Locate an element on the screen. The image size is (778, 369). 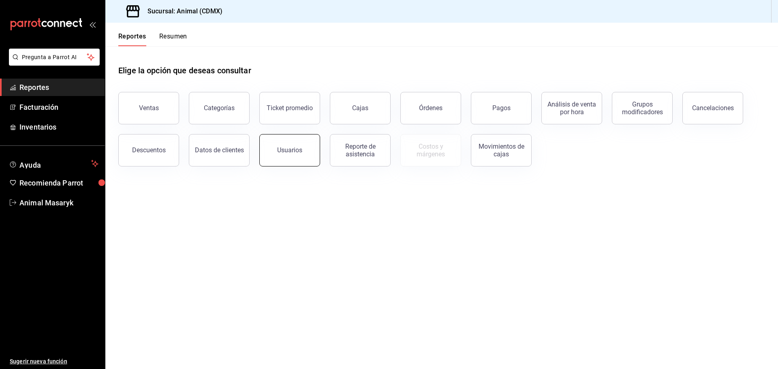
button: Pagos is located at coordinates (501, 108).